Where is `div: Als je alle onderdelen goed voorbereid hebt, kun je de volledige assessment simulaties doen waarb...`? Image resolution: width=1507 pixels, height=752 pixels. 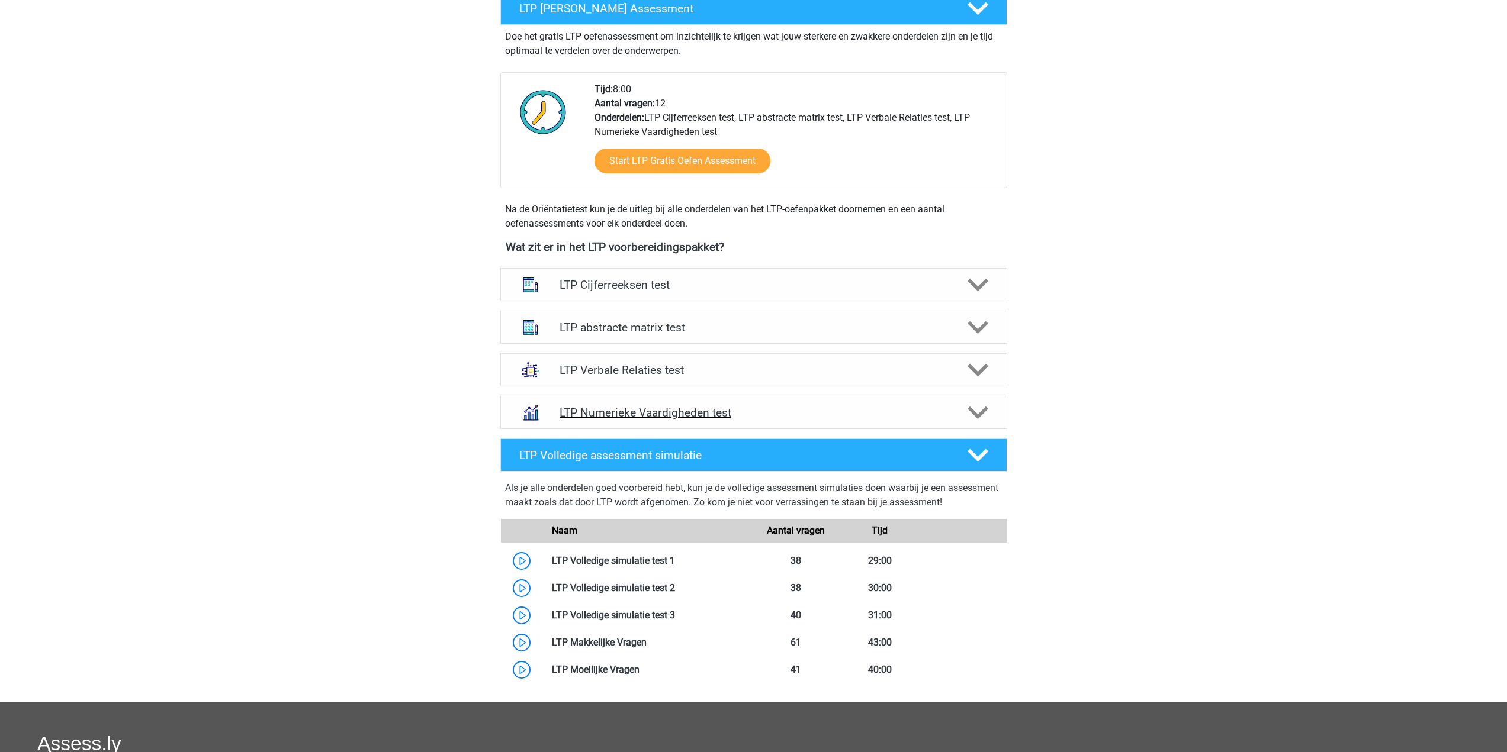
div: Als je alle onderdelen goed voorbereid hebt, kun je de volledige assessment simulaties doen waarb... is located at coordinates (754, 498).